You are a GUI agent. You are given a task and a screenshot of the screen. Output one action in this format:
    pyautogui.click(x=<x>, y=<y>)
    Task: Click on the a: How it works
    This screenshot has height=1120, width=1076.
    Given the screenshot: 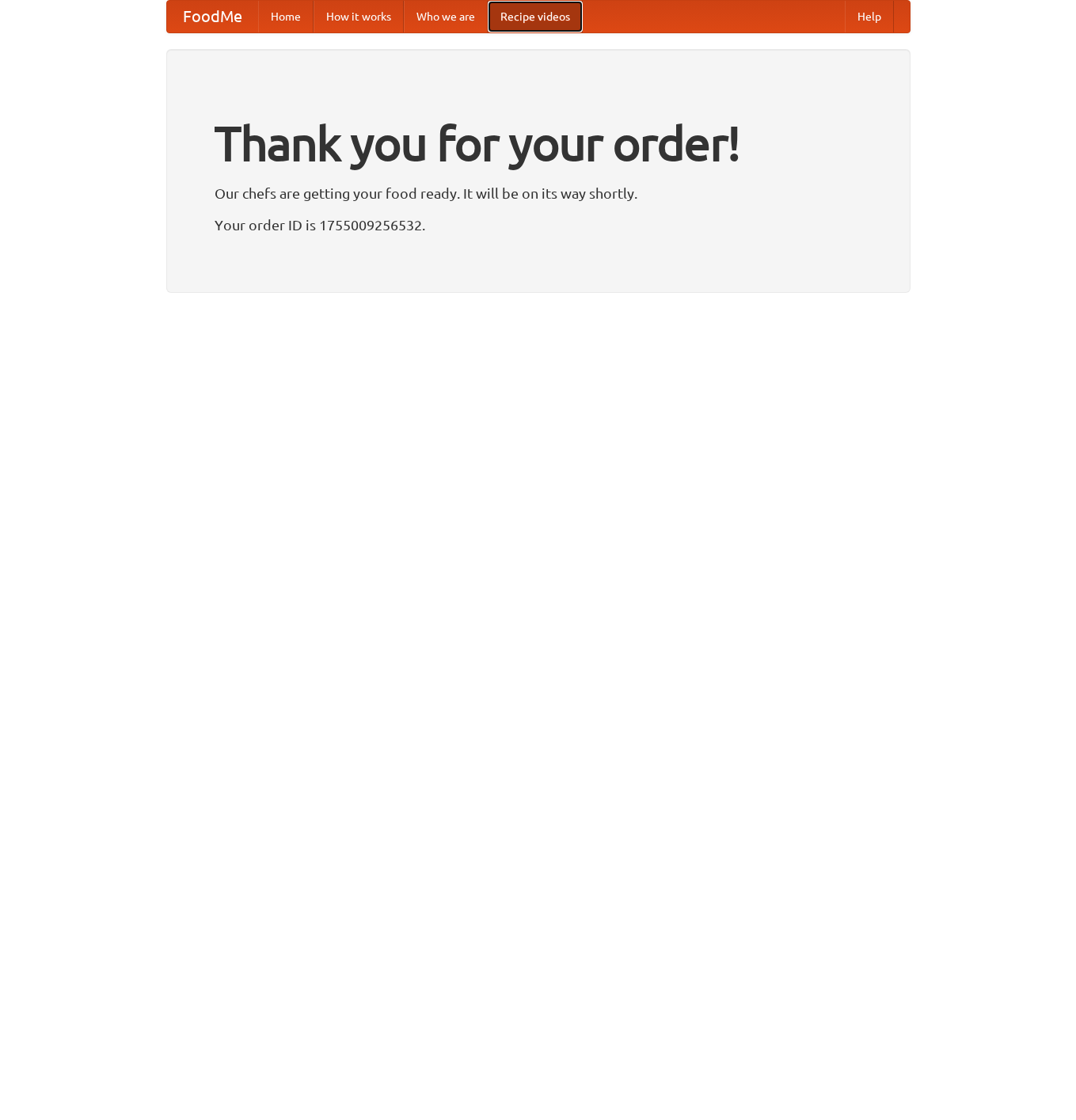 What is the action you would take?
    pyautogui.click(x=359, y=17)
    